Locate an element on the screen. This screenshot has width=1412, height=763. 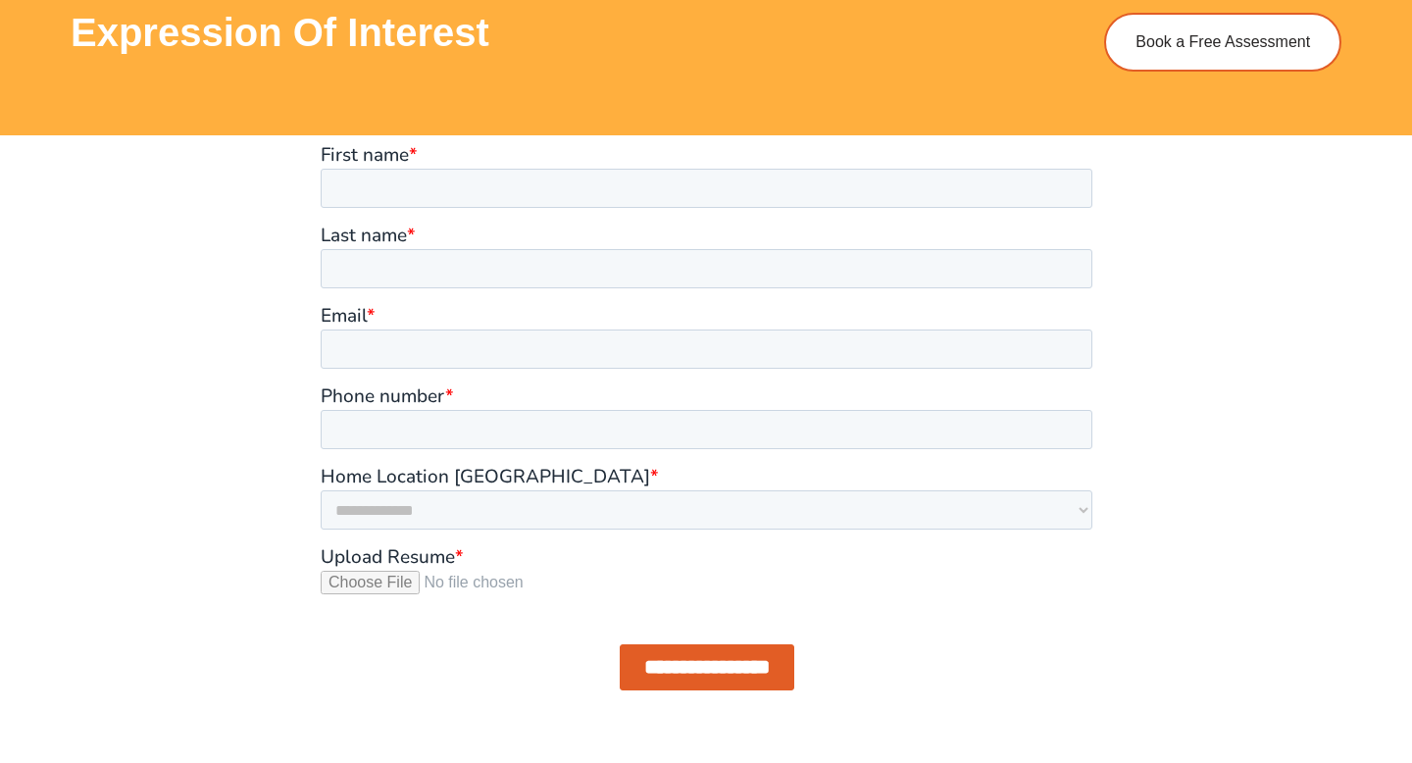
h3: Expression of Interest is located at coordinates (571, 32).